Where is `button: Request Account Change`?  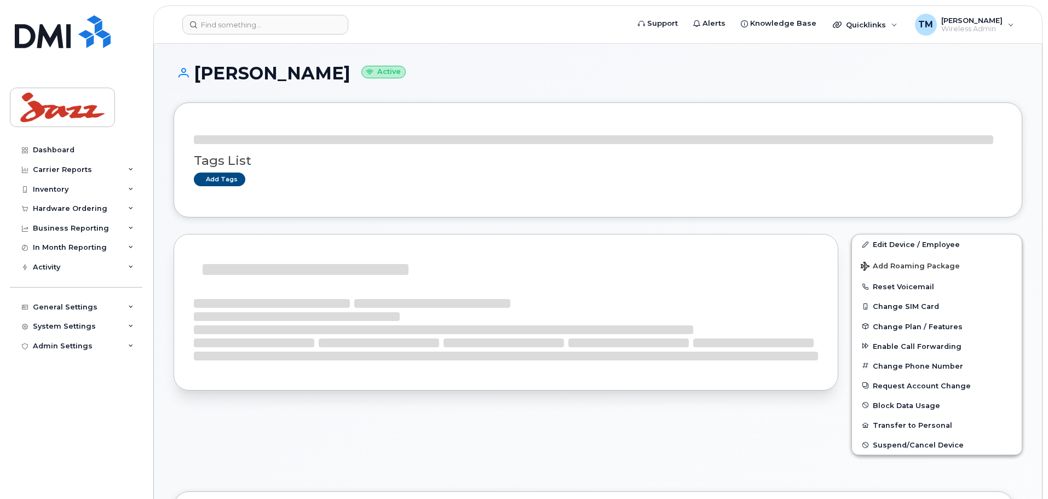
button: Request Account Change is located at coordinates (937, 385).